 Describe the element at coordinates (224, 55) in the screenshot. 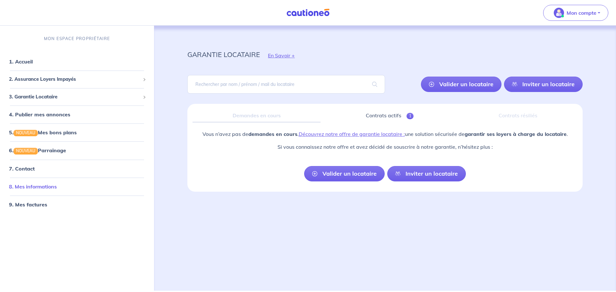

I see `p: garantie locataire` at that location.